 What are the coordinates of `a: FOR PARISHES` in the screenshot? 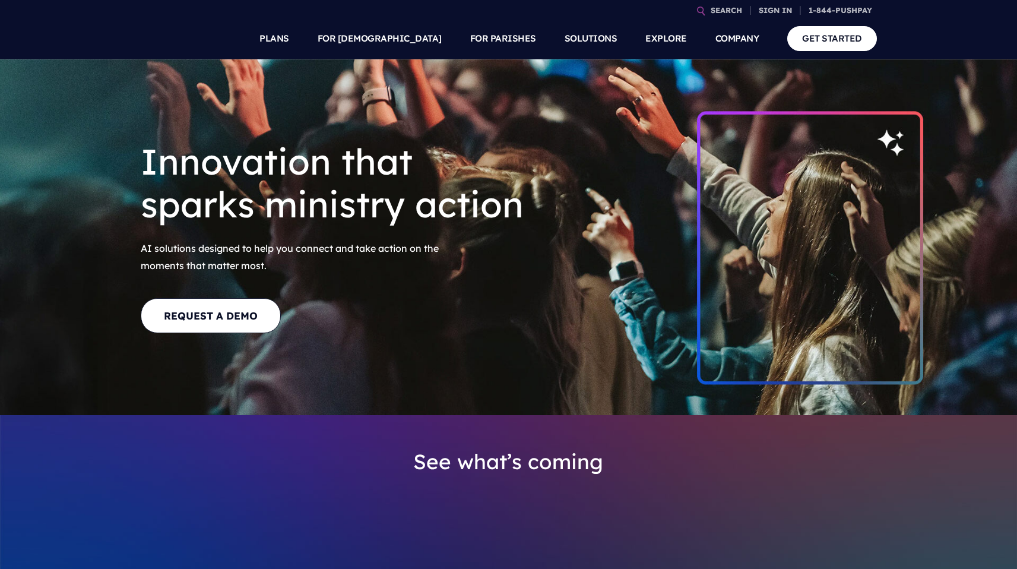 It's located at (503, 39).